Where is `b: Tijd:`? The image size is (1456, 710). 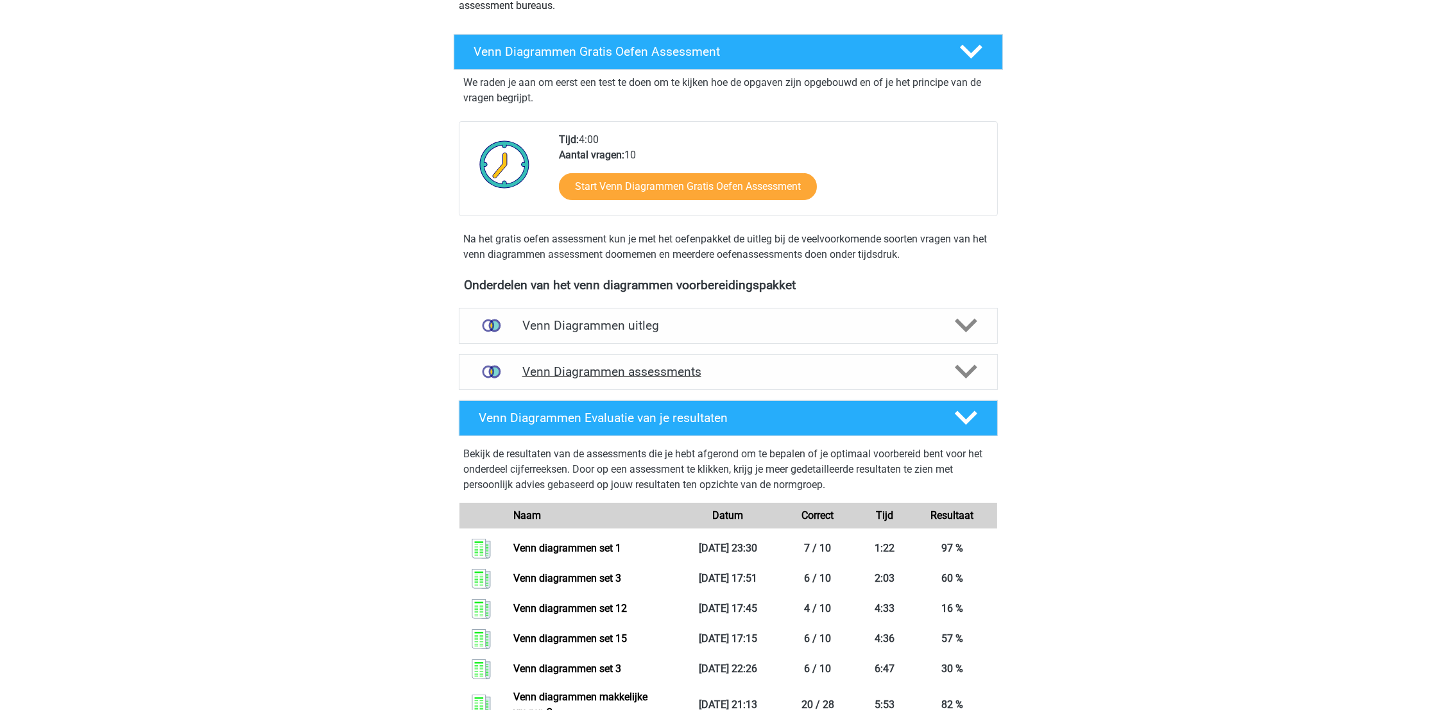
b: Tijd: is located at coordinates (569, 139).